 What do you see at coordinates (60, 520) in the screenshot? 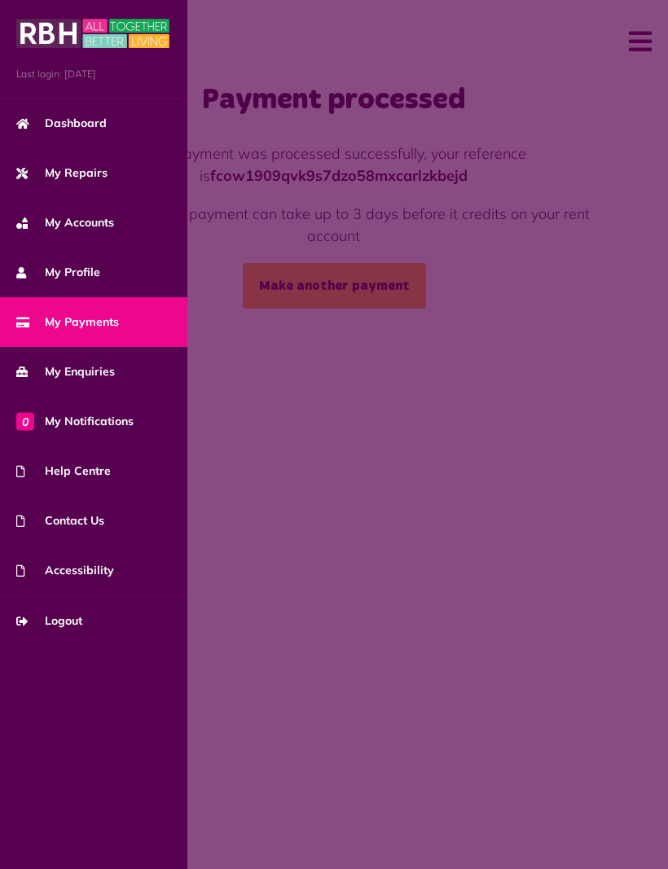
I see `span: Contact Us` at bounding box center [60, 520].